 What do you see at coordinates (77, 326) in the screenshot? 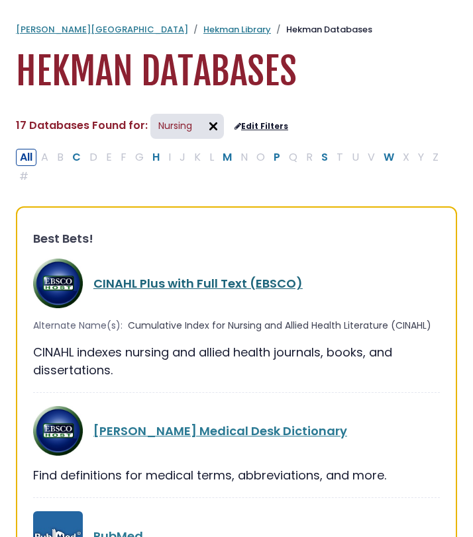
I see `span: Alternate Name(s):` at bounding box center [77, 326].